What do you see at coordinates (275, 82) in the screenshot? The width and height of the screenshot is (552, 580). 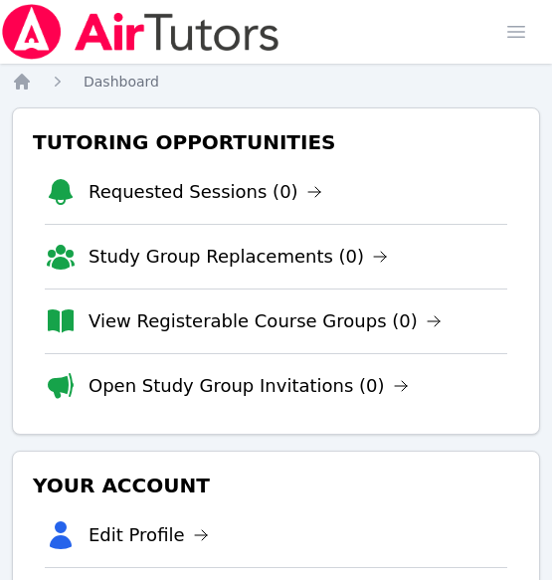 I see `nav: Breadcrumb` at bounding box center [275, 82].